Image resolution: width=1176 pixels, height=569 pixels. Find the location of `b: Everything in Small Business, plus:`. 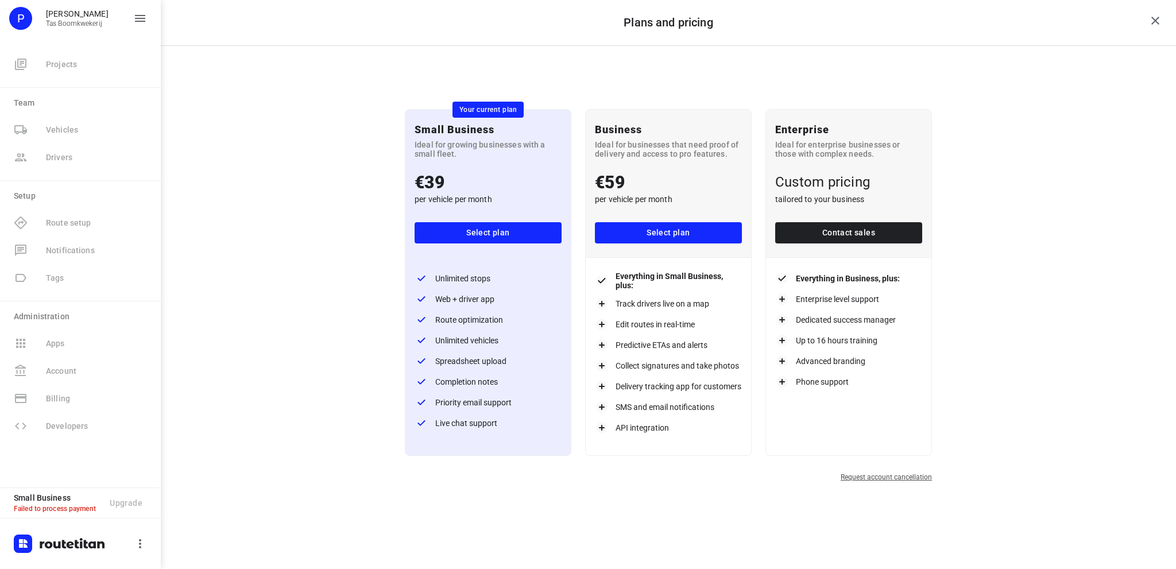

b: Everything in Small Business, plus: is located at coordinates (679, 281).